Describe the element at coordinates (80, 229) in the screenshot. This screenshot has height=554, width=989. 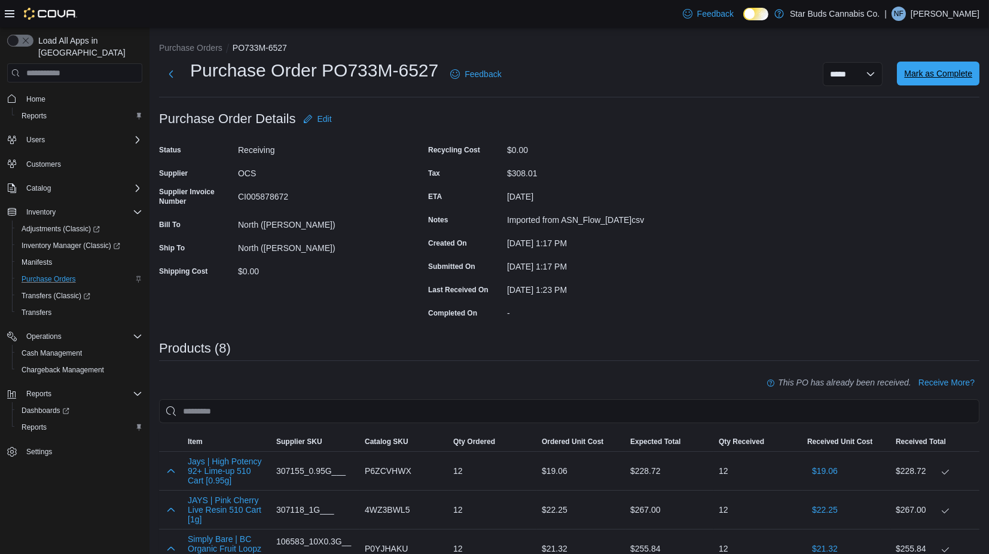
I see `span: Adjustments (Classic)` at that location.